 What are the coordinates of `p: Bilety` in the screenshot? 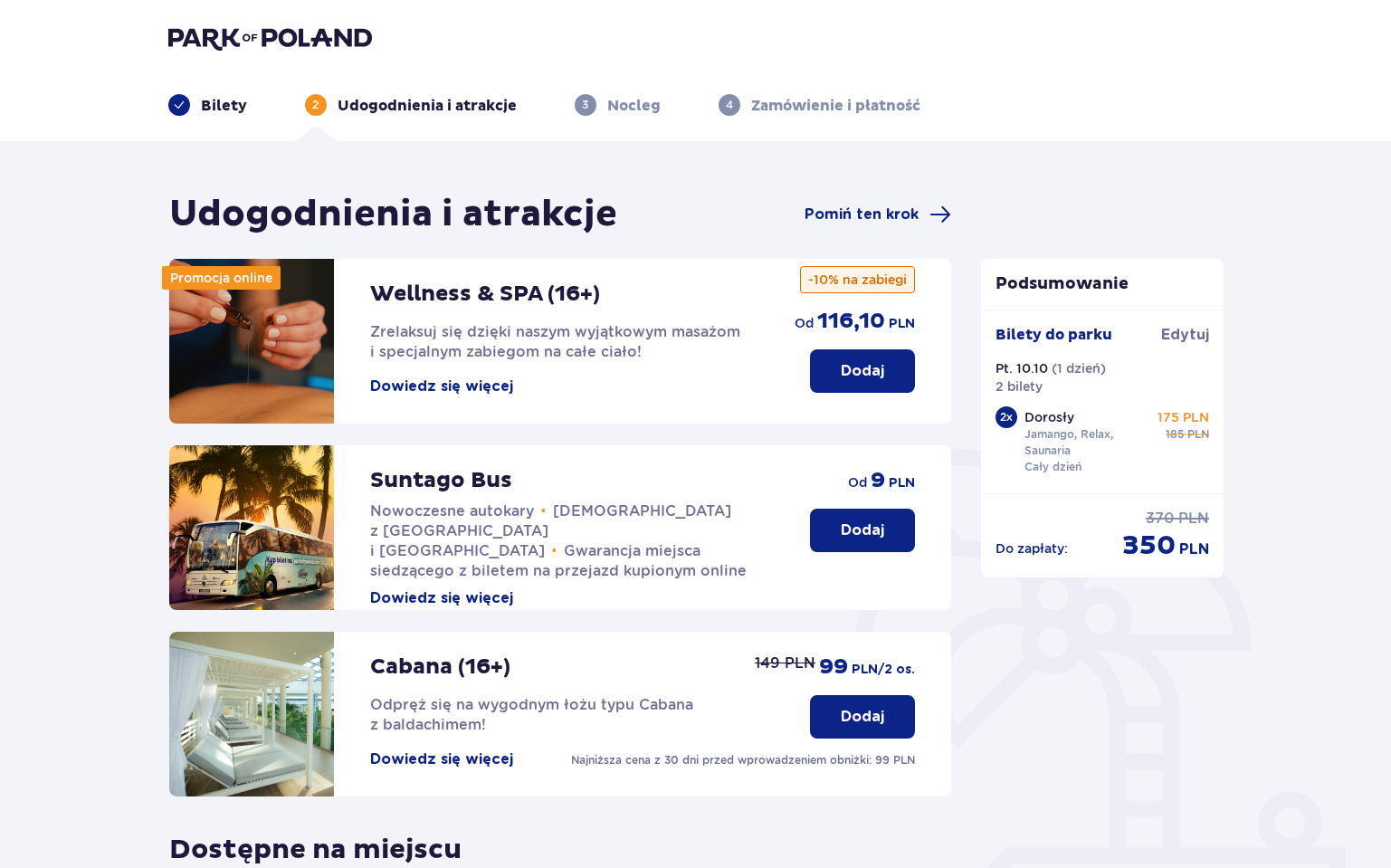 It's located at (224, 106).